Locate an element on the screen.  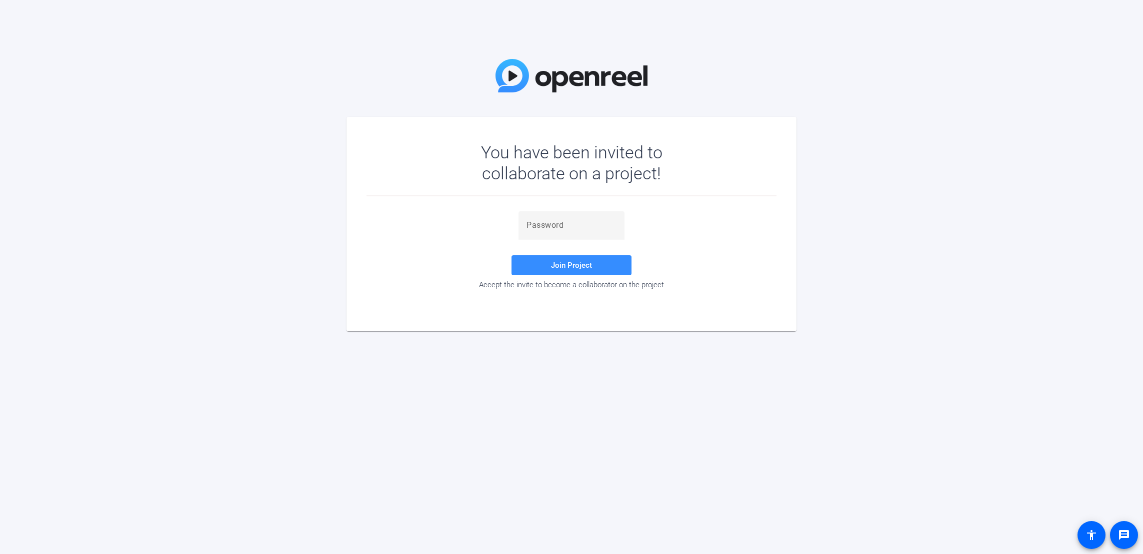
span: Join Project is located at coordinates (571, 265).